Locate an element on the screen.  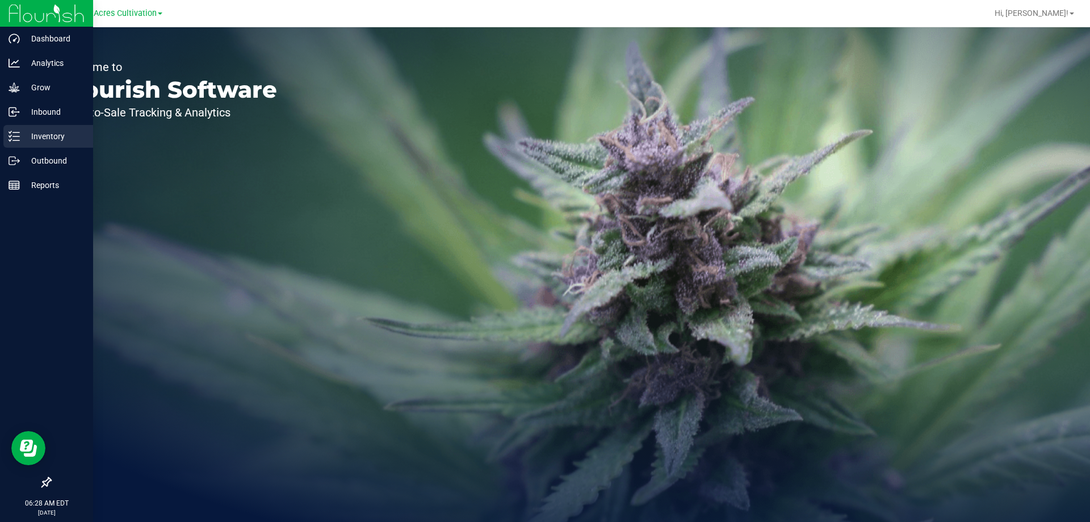
p: 06:28 AM EDT is located at coordinates (47, 503).